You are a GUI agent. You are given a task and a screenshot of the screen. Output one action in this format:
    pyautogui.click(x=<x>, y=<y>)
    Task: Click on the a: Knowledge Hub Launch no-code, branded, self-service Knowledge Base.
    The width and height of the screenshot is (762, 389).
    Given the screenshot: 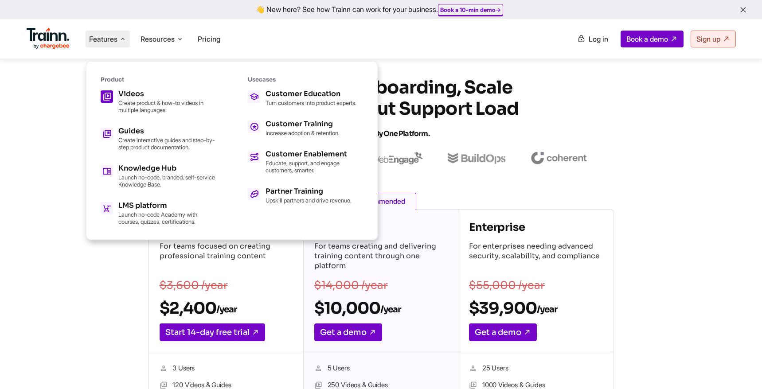 What is the action you would take?
    pyautogui.click(x=158, y=176)
    